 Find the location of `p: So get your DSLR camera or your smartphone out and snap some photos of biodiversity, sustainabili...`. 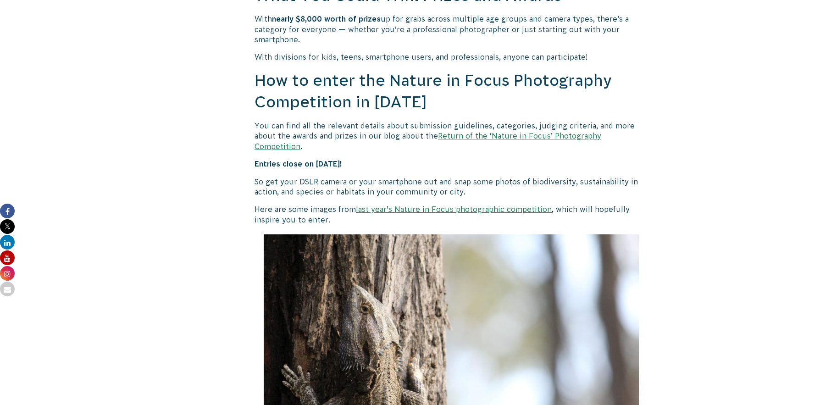

p: So get your DSLR camera or your smartphone out and snap some photos of biodiversity, sustainabili... is located at coordinates (451, 187).